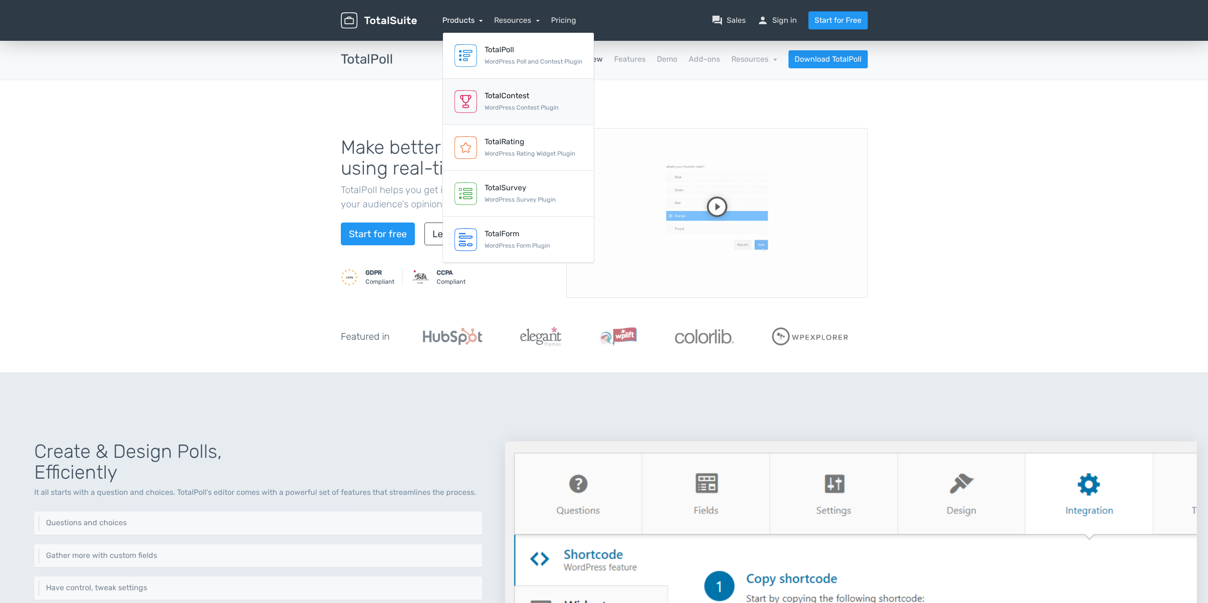 This screenshot has height=603, width=1208. What do you see at coordinates (518, 148) in the screenshot?
I see `a: TotalRating WordPress Rating Widget Plugin` at bounding box center [518, 148].